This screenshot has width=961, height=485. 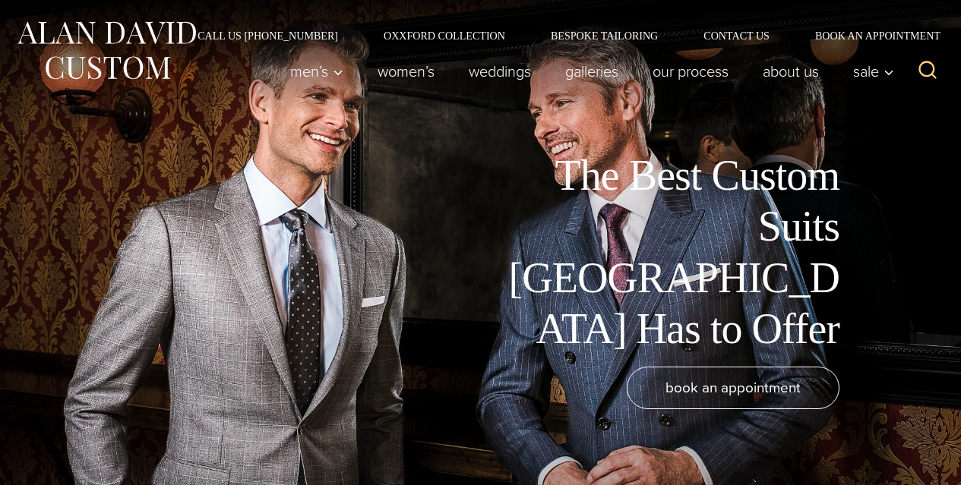 What do you see at coordinates (500, 71) in the screenshot?
I see `a: weddings` at bounding box center [500, 71].